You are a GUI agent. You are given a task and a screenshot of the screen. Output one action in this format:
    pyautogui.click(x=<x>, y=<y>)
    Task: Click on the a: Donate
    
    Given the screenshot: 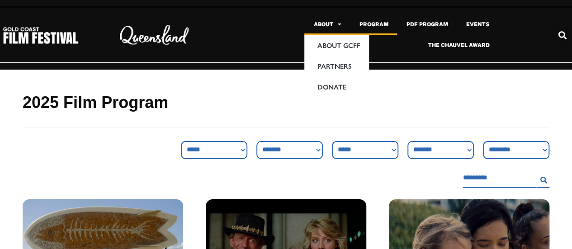 What is the action you would take?
    pyautogui.click(x=336, y=87)
    